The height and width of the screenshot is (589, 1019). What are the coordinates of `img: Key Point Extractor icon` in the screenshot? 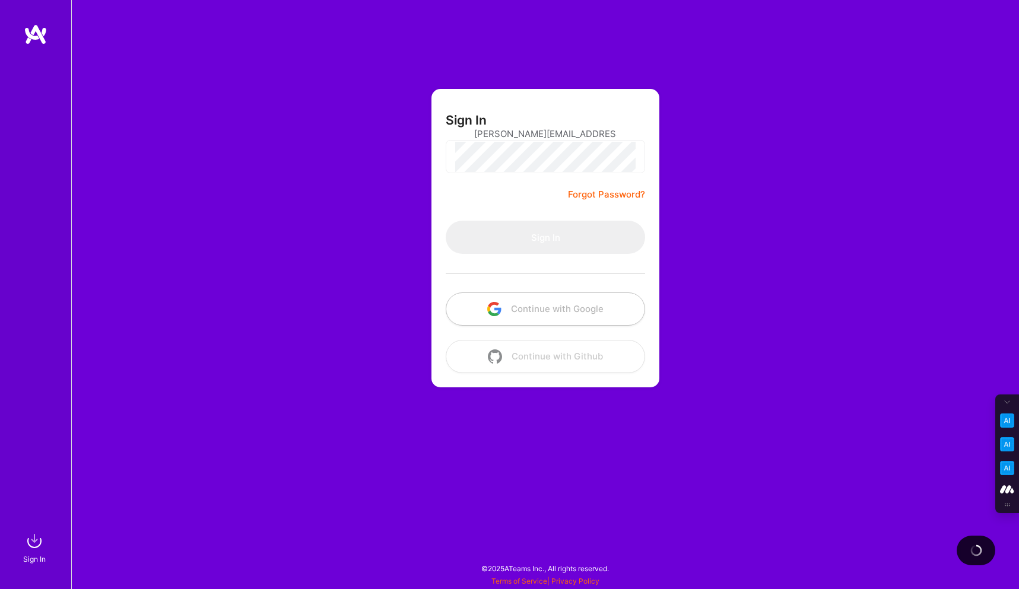 It's located at (1007, 421).